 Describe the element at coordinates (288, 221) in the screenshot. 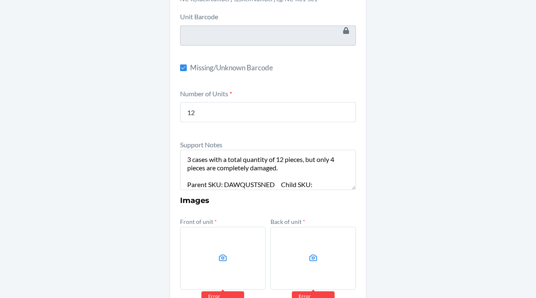

I see `label: Back of unit` at that location.